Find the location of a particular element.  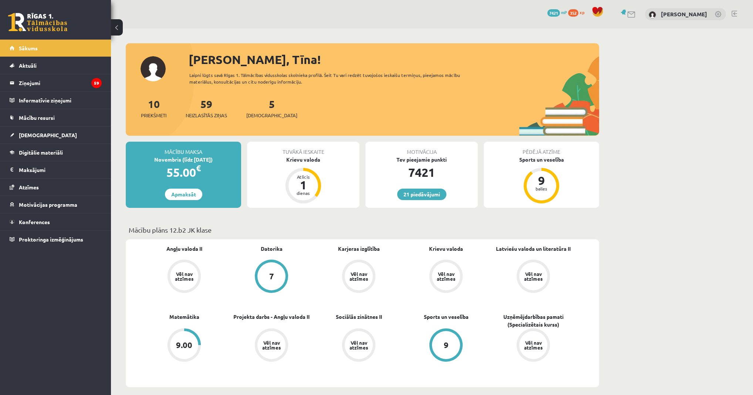

a: 7421 mP is located at coordinates (557, 12).